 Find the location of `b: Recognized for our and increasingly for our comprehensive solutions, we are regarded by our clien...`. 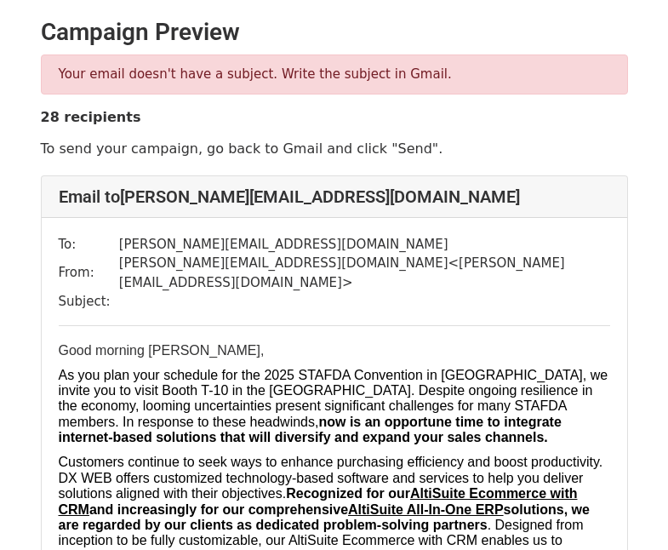

b: Recognized for our and increasingly for our comprehensive solutions, we are regarded by our clien... is located at coordinates (324, 509).